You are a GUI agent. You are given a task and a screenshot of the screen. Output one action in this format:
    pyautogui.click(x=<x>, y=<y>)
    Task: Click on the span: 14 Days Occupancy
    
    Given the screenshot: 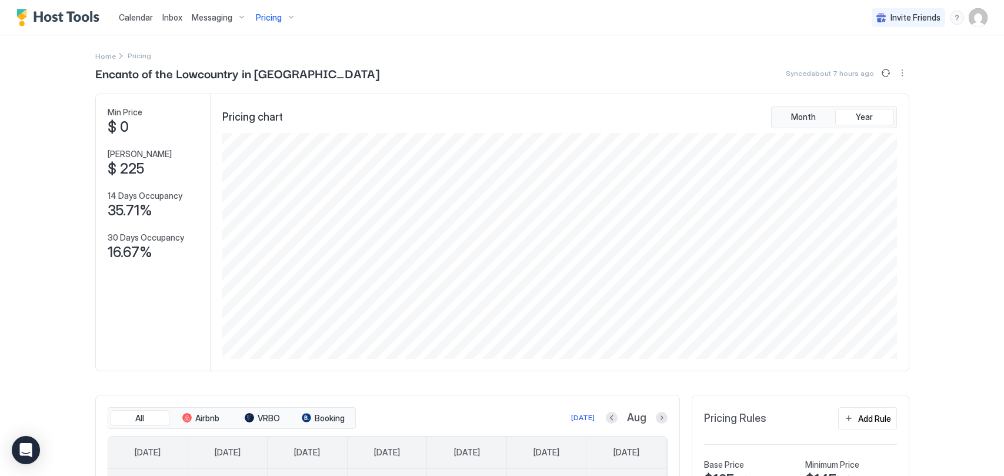 What is the action you would take?
    pyautogui.click(x=145, y=196)
    